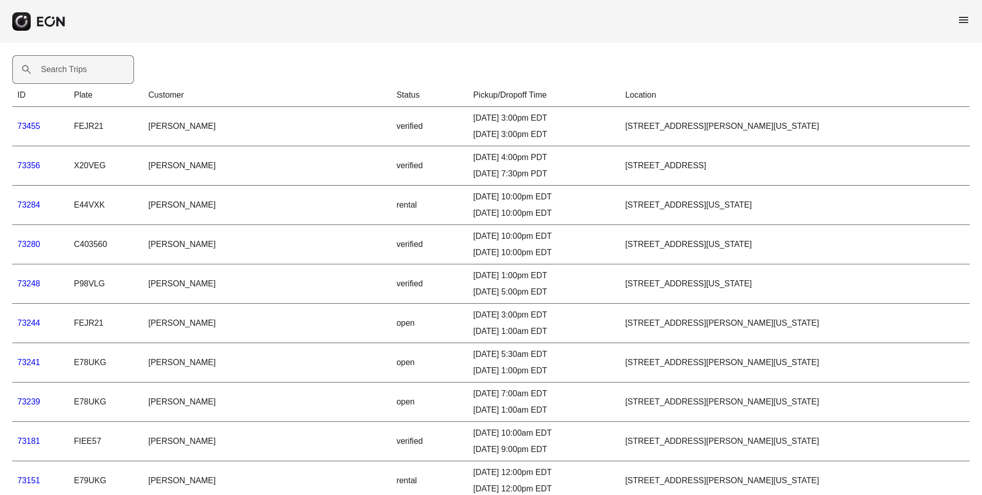 This screenshot has width=982, height=495. Describe the element at coordinates (429, 95) in the screenshot. I see `th: Status` at that location.